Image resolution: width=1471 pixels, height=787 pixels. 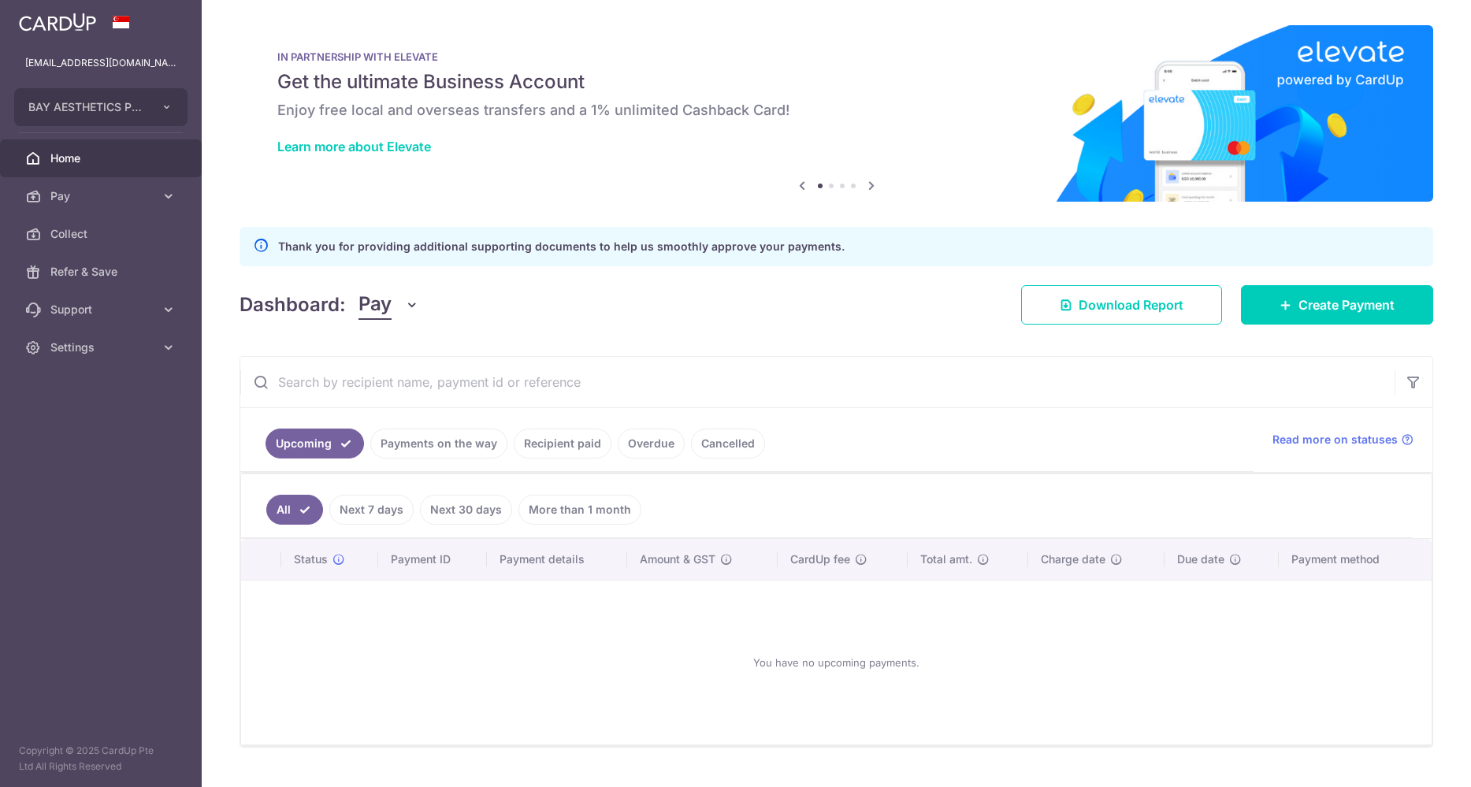 What do you see at coordinates (836, 110) in the screenshot?
I see `h6: Enjoy free local and overseas transfers and a 1% unlimited Cashback Card!` at bounding box center [836, 110].